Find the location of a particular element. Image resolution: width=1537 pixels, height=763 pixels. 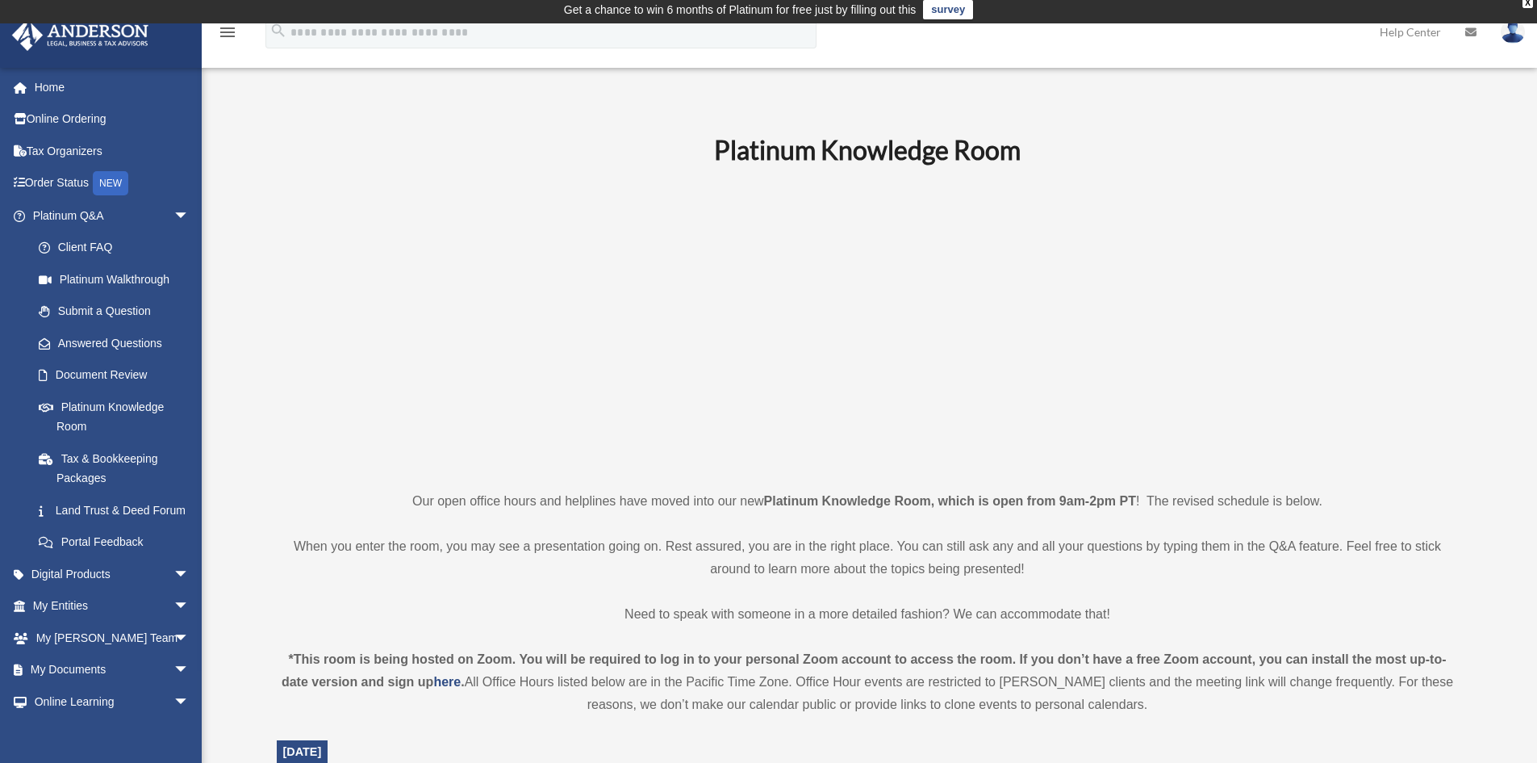

a: Online Learningarrow_drop_down is located at coordinates (112, 701).